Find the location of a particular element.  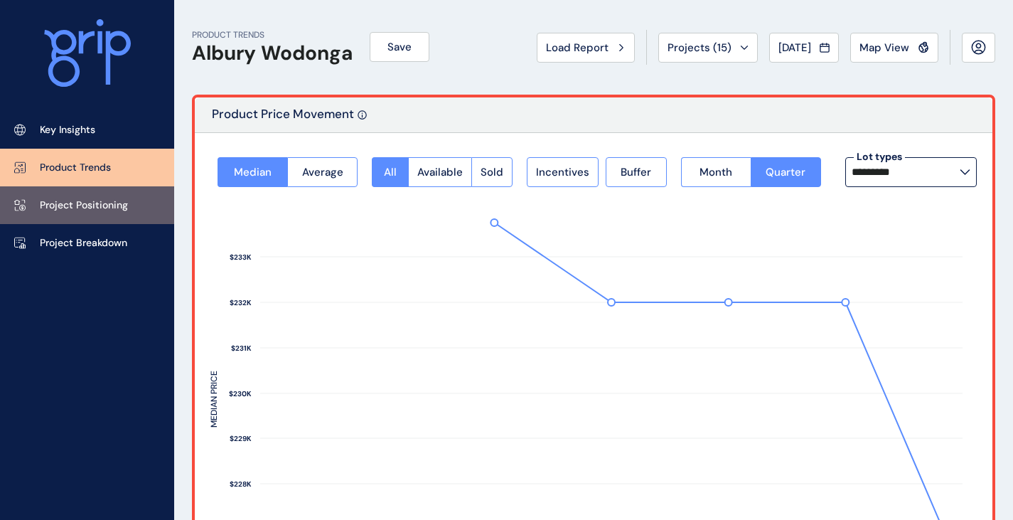

span: Projects ( 15 ) is located at coordinates (700, 48).